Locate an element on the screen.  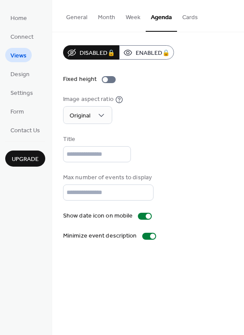
span: Upgrade is located at coordinates (25, 159).